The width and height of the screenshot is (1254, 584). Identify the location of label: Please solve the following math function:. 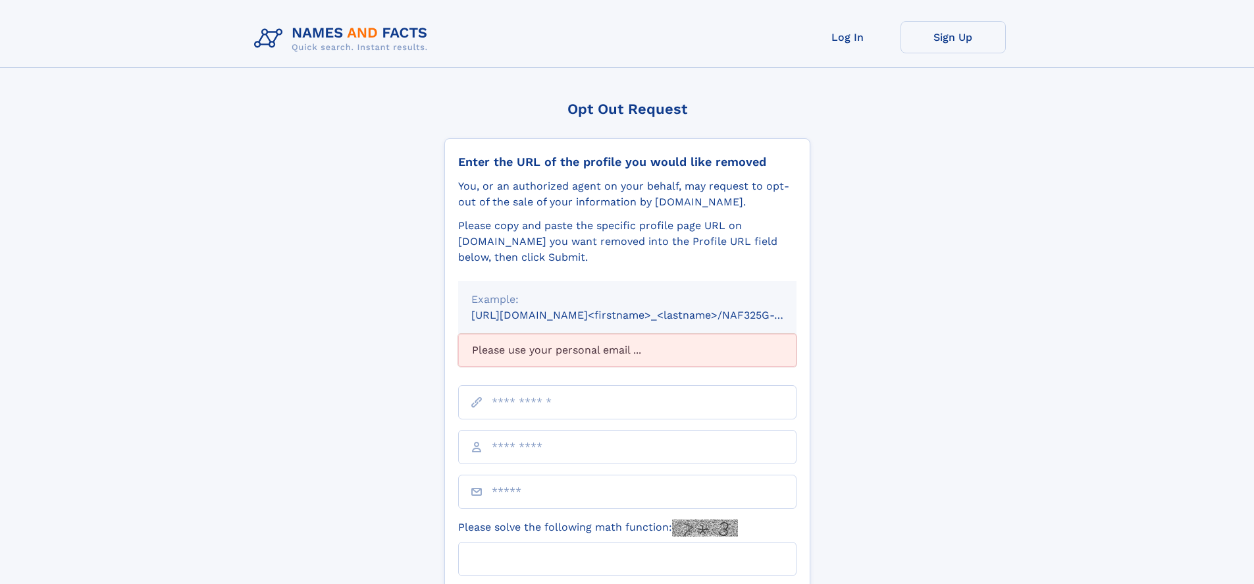
(598, 528).